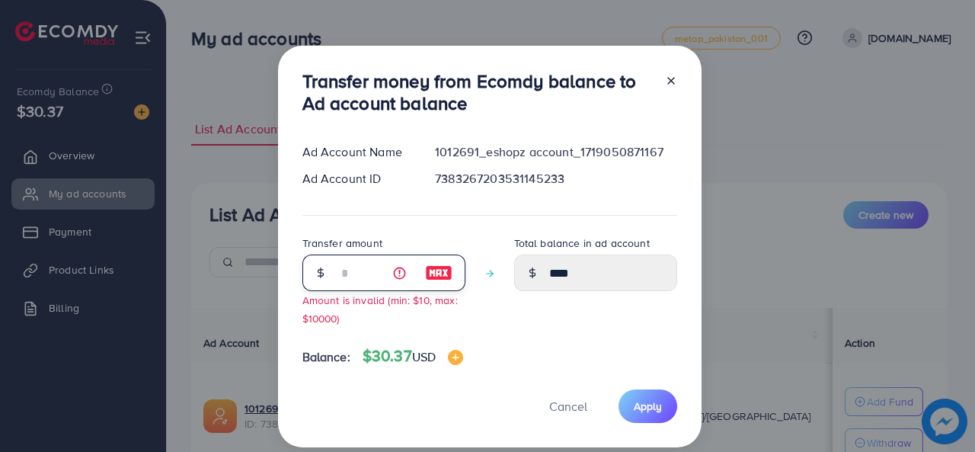  I want to click on div: 1012691_eshopz account_1719050871167, so click(555, 152).